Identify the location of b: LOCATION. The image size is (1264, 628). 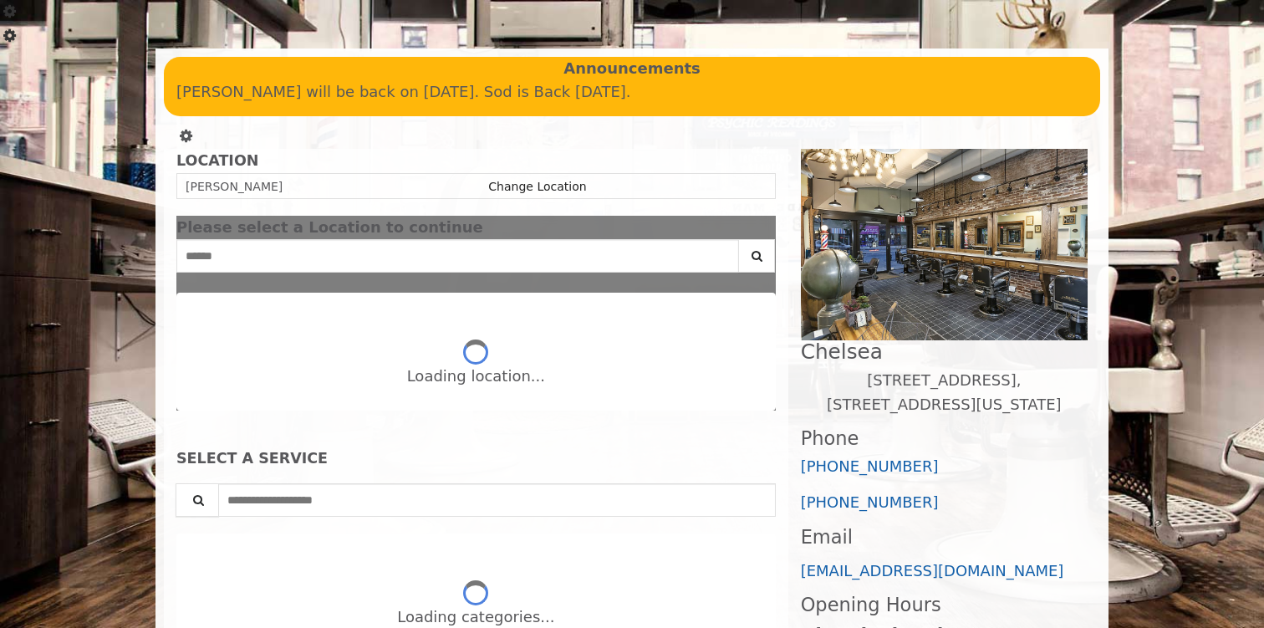
(217, 161).